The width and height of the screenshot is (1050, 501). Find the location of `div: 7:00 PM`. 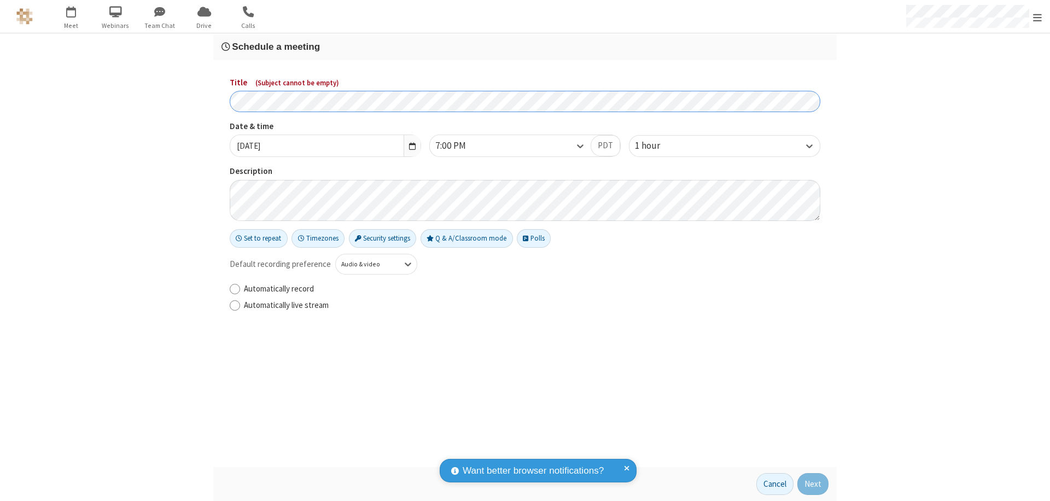

div: 7:00 PM is located at coordinates (460, 146).